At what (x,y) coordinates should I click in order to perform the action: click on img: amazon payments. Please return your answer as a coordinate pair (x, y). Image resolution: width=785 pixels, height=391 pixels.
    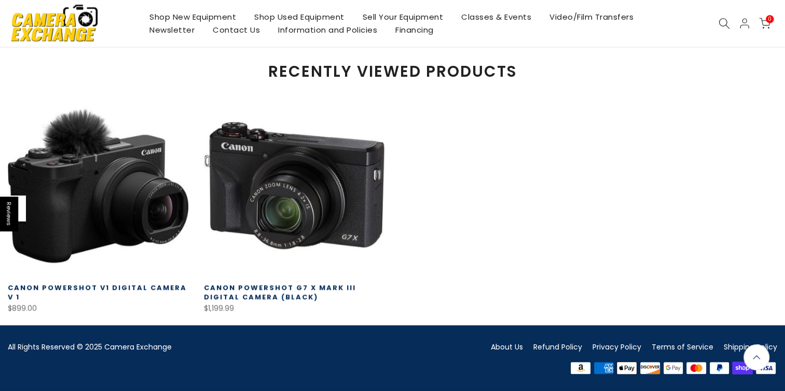
    Looking at the image, I should click on (580, 368).